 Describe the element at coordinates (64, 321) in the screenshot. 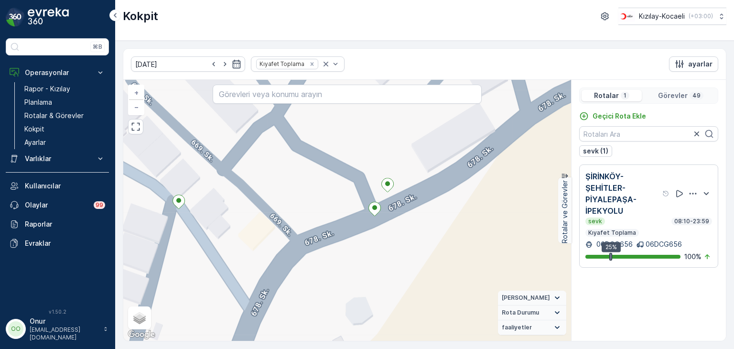

I see `p: Onur` at that location.